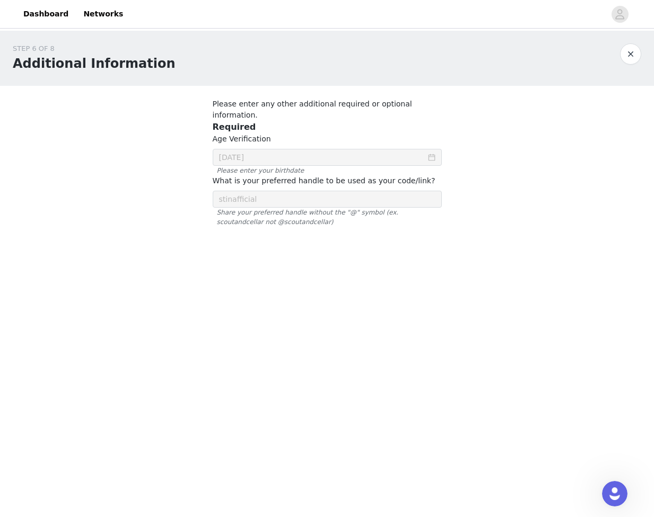 This screenshot has width=654, height=517. Describe the element at coordinates (327, 110) in the screenshot. I see `p: Please enter any other additional required or optional information.` at that location.